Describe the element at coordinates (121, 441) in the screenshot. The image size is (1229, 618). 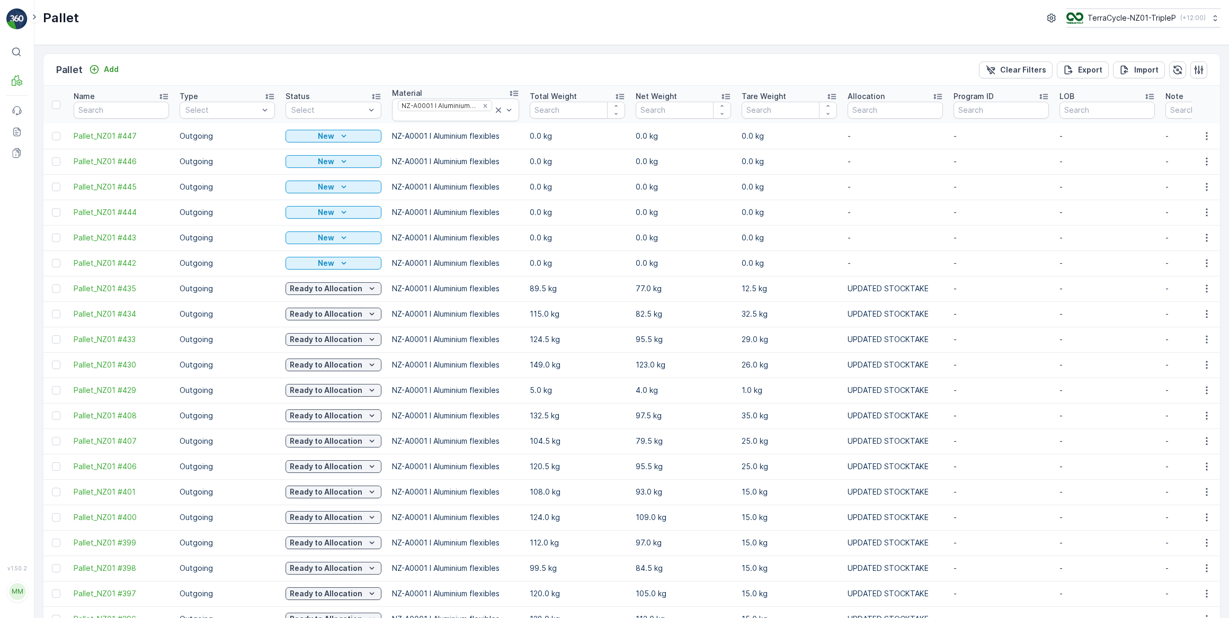
I see `a: Pallet_NZ01 #407` at that location.